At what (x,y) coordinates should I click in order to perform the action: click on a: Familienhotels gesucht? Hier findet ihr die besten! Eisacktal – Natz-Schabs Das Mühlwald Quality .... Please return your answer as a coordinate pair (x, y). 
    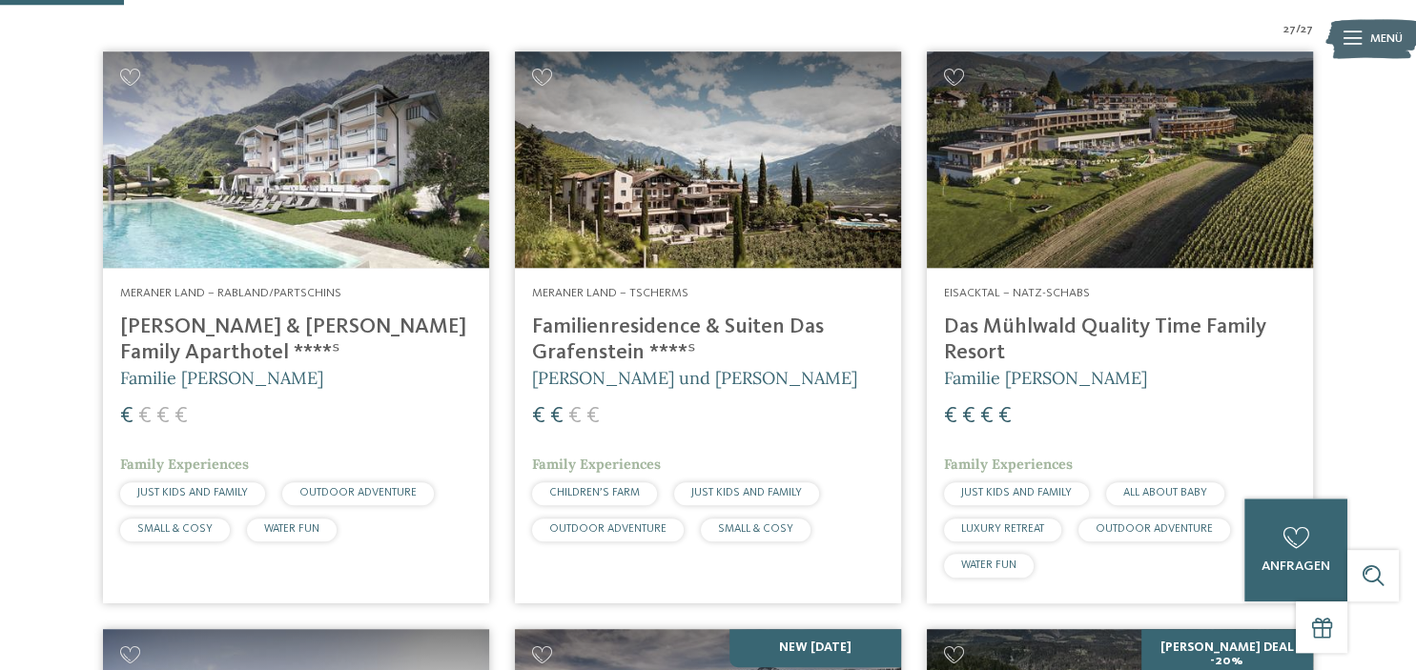
    Looking at the image, I should click on (1119, 327).